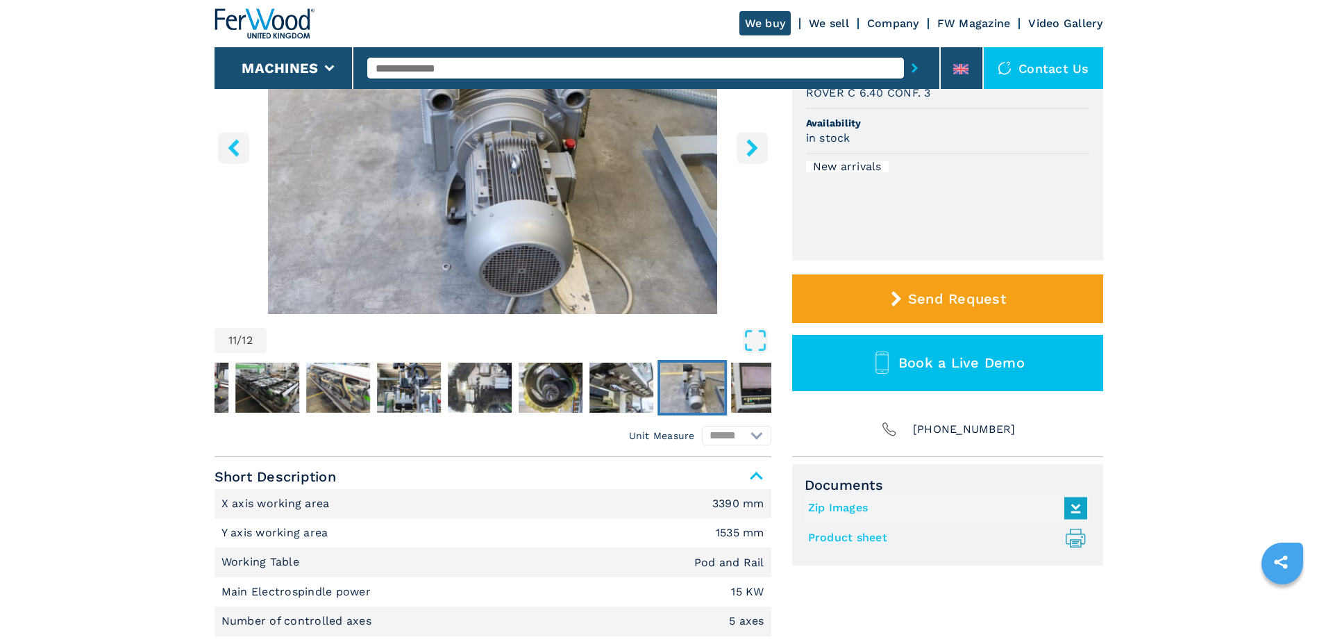  Describe the element at coordinates (480, 387) in the screenshot. I see `img: 38e90ef9c943dbd30fe5f4f6a34cd6fe` at that location.